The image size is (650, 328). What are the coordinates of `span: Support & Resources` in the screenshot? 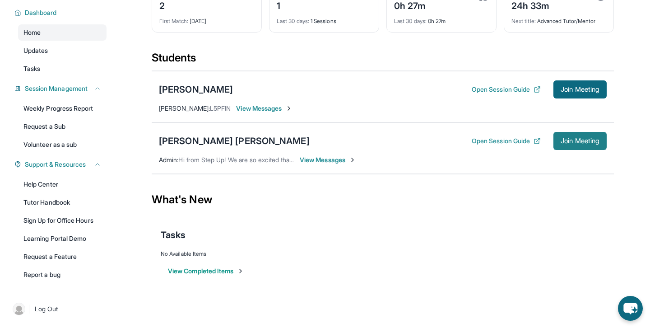 It's located at (55, 164).